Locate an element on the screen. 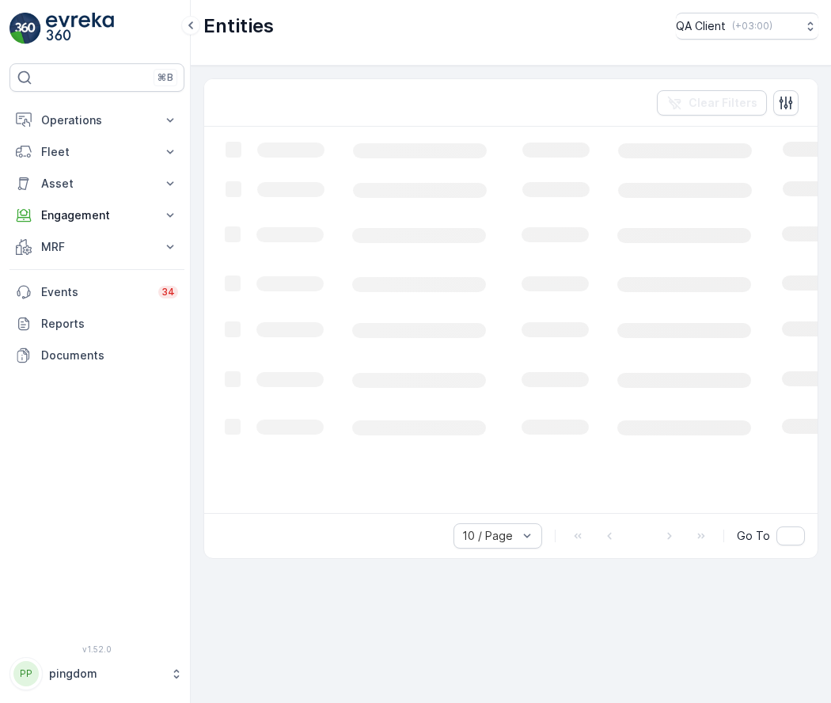 The image size is (831, 703). a: Documents is located at coordinates (97, 355).